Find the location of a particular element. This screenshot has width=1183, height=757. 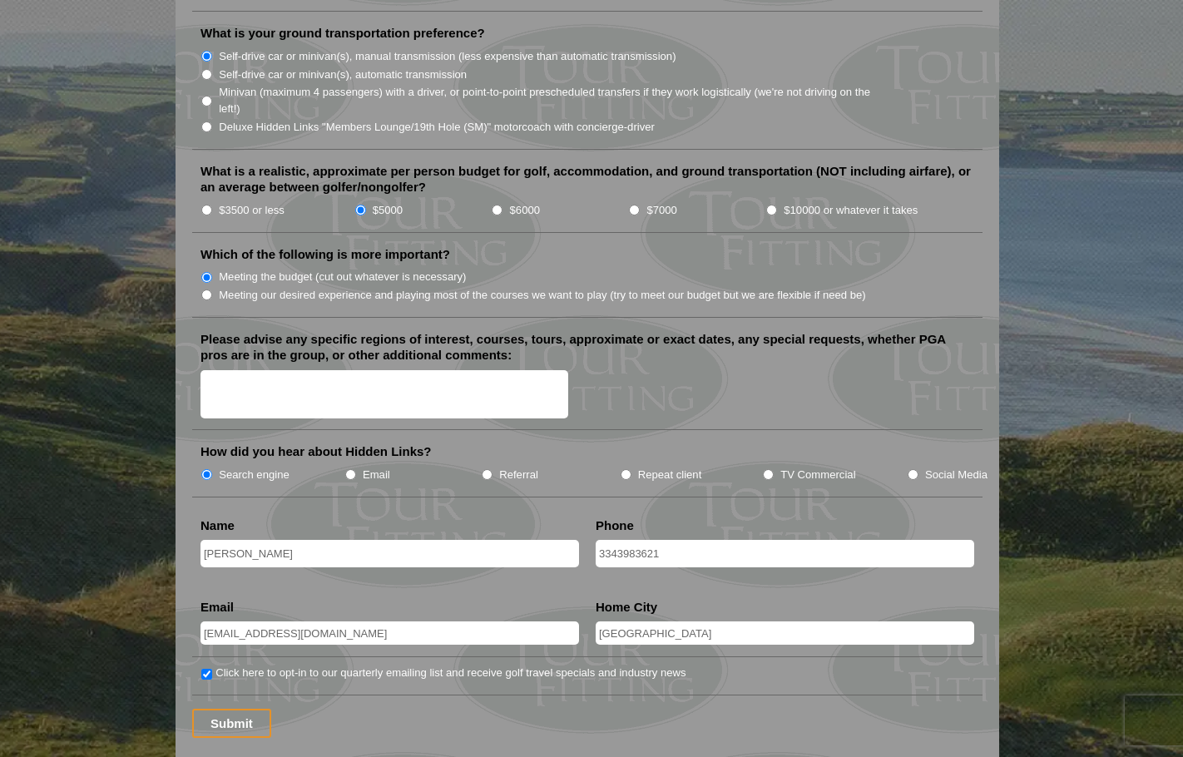

label: Click here to opt-in to our quarterly emailing list and receive golf travel specials and industry... is located at coordinates (450, 673).